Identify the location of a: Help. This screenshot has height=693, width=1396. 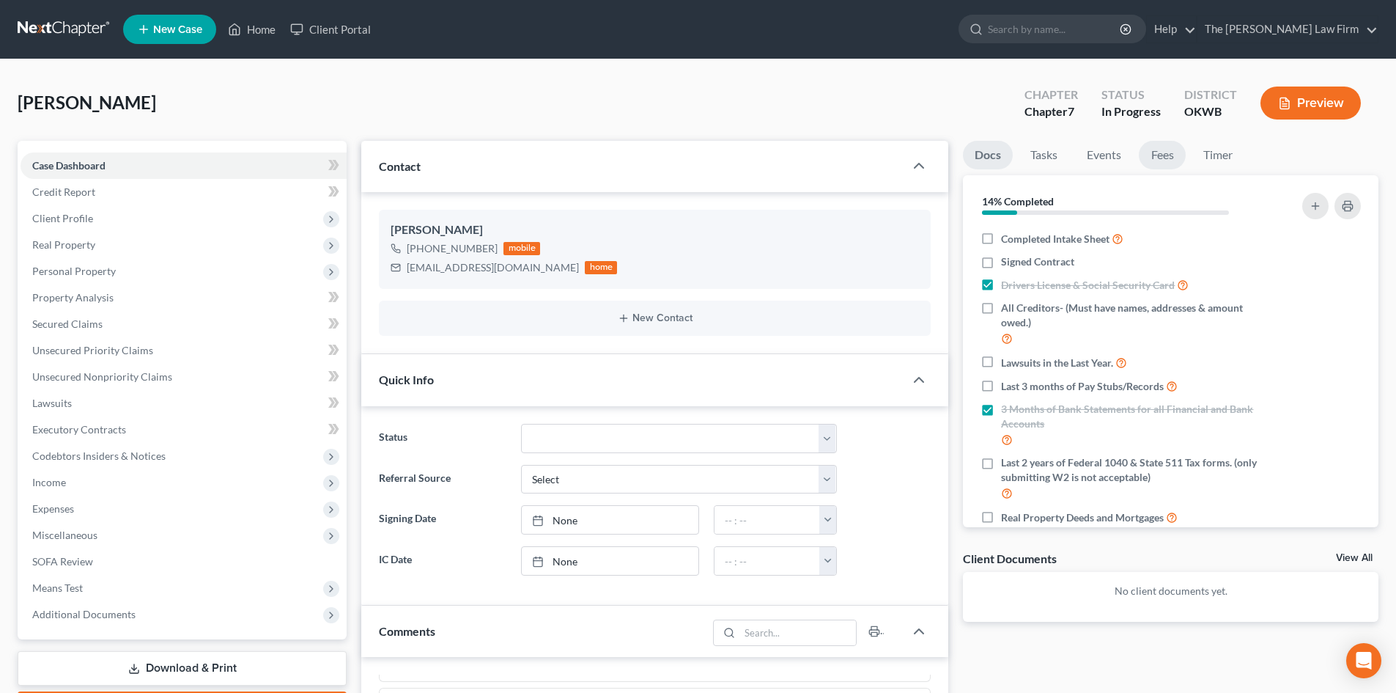
(1171, 29).